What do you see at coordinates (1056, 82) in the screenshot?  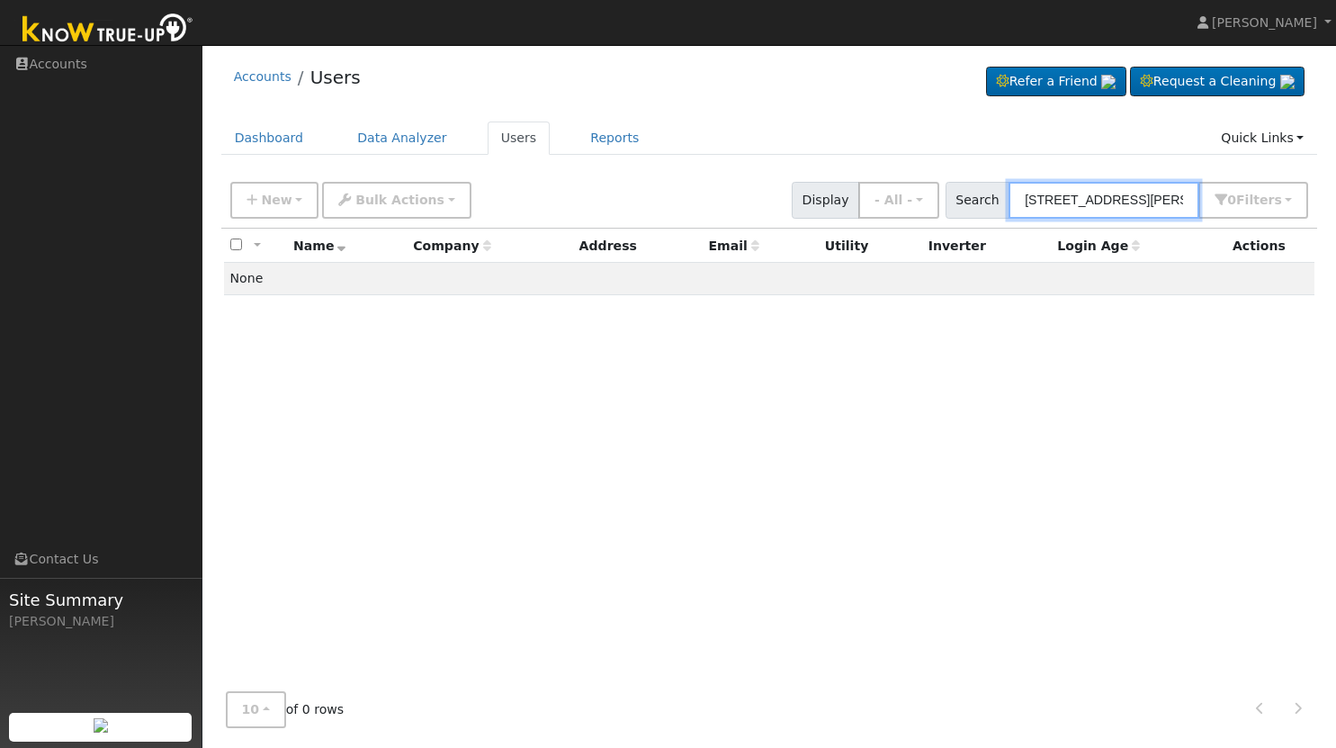 I see `a: Refer a Friend` at bounding box center [1056, 82].